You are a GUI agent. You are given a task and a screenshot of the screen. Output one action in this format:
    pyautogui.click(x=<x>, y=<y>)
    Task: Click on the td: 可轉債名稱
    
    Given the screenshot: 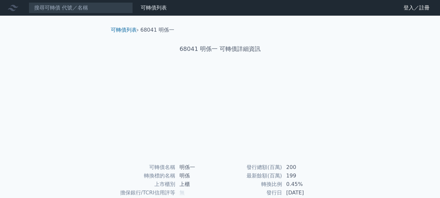 What is the action you would take?
    pyautogui.click(x=144, y=167)
    